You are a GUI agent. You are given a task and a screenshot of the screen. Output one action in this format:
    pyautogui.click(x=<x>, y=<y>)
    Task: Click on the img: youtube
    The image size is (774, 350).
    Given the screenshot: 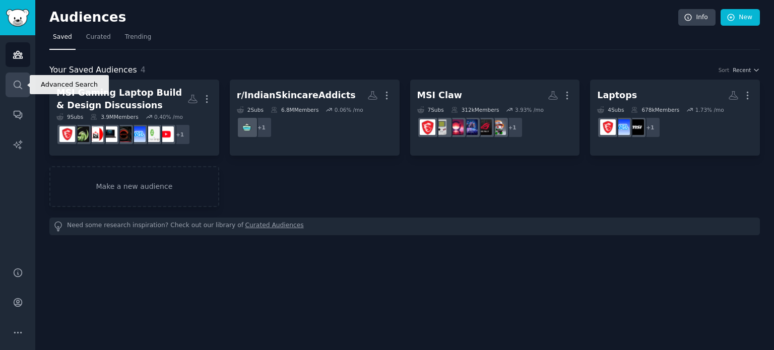 What is the action you would take?
    pyautogui.click(x=166, y=134)
    